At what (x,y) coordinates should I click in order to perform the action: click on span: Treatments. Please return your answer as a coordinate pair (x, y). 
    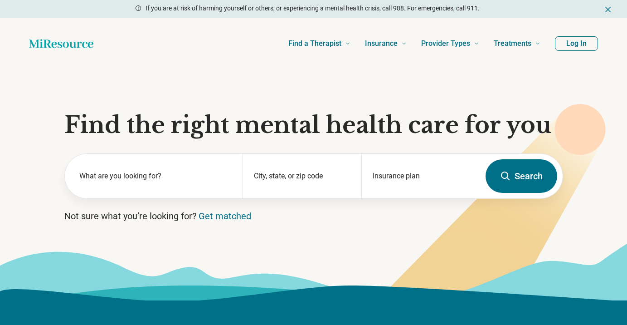
    Looking at the image, I should click on (512, 44).